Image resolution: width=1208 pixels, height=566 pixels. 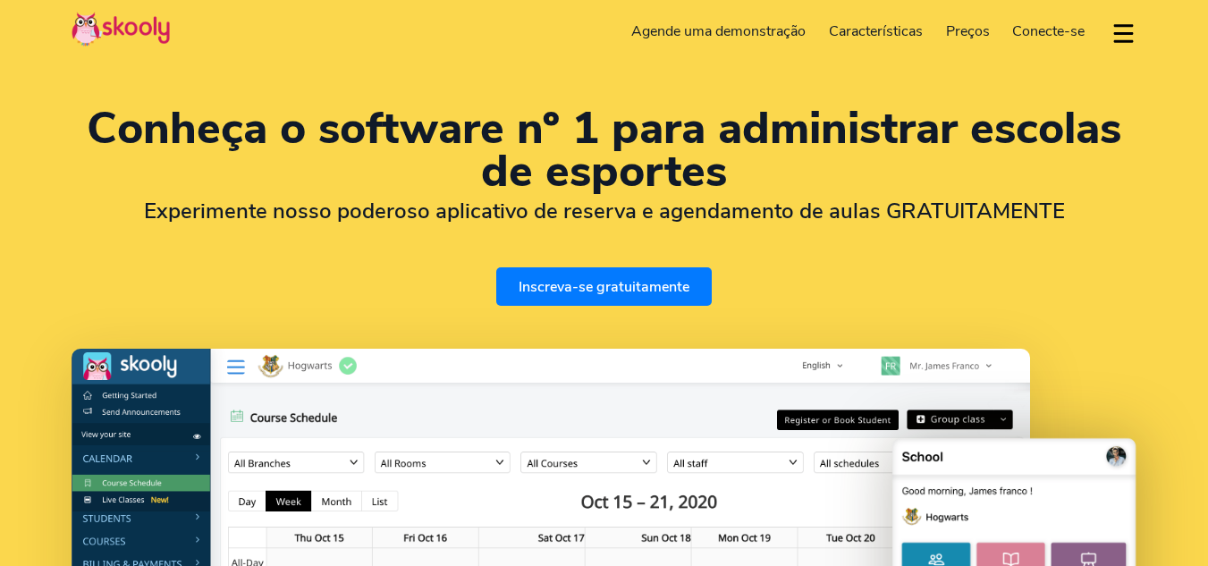 What do you see at coordinates (604, 286) in the screenshot?
I see `a: Inscreva-se gratuitamente` at bounding box center [604, 286].